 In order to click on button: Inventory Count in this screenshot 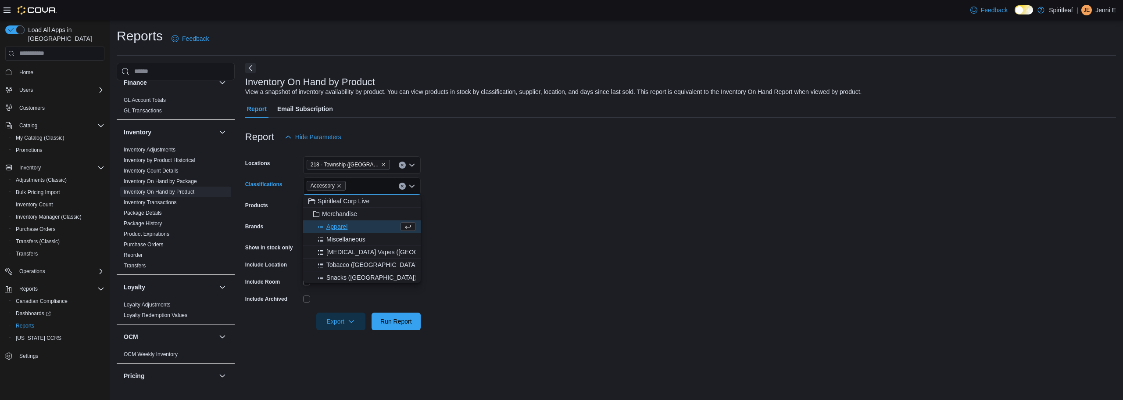, I will do `click(58, 205)`.